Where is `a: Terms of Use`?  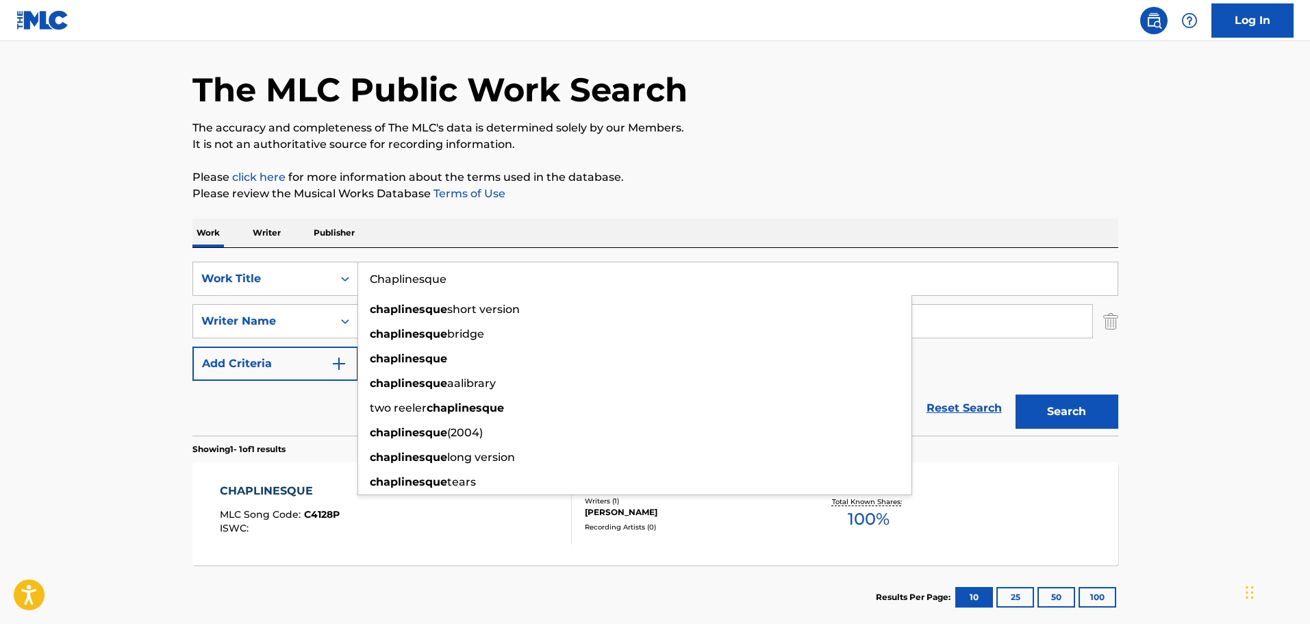 a: Terms of Use is located at coordinates (468, 193).